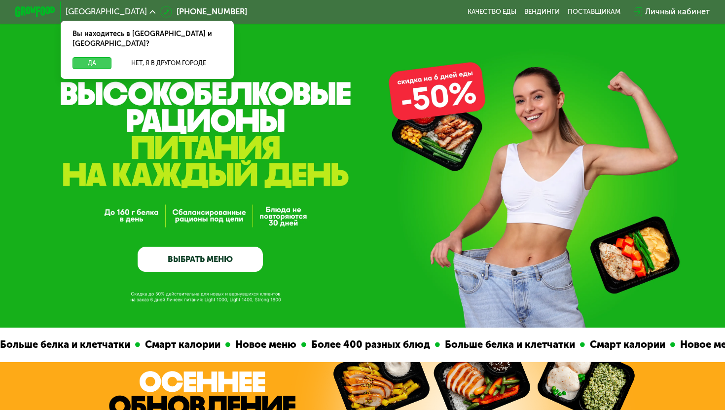 The height and width of the screenshot is (410, 725). Describe the element at coordinates (542, 12) in the screenshot. I see `a: Вендинги` at that location.